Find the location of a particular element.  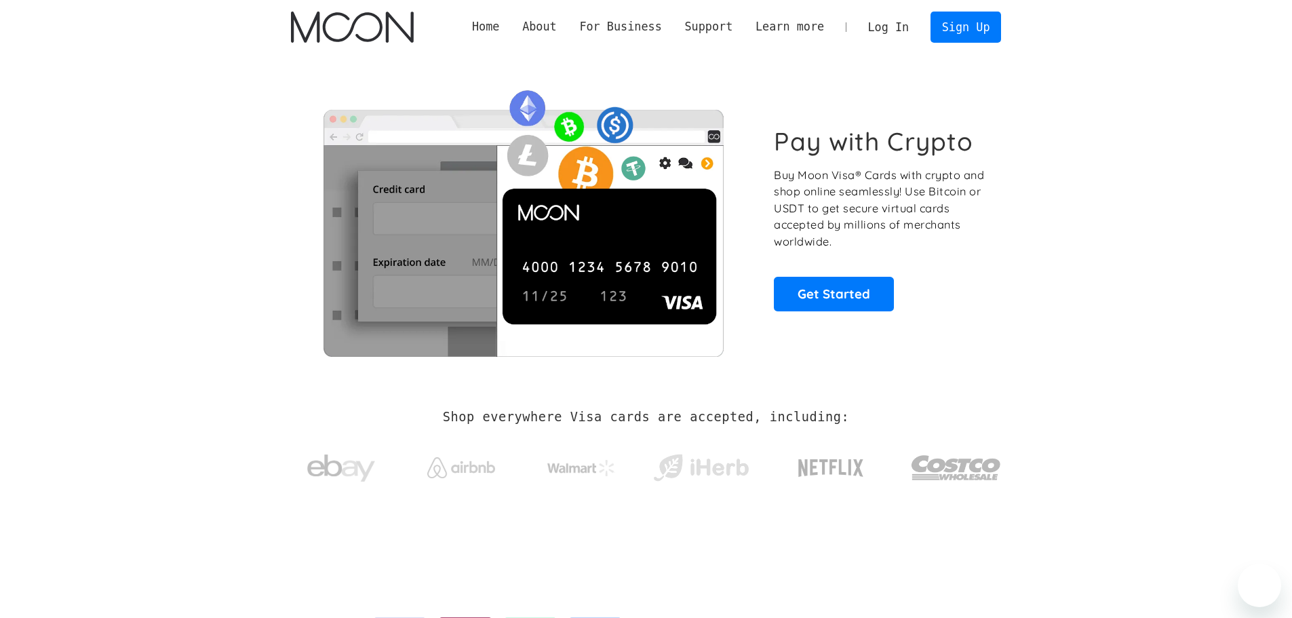

a: Home is located at coordinates (485, 26).